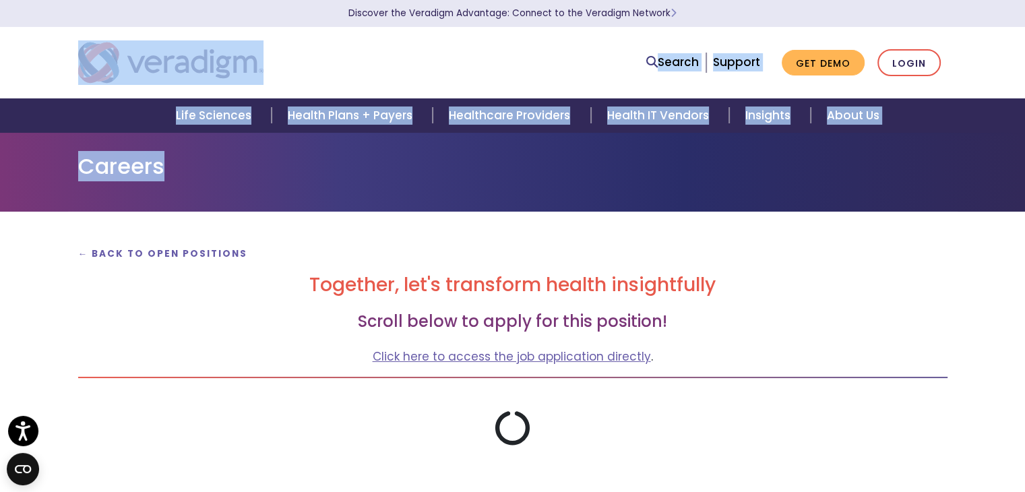  What do you see at coordinates (673, 62) in the screenshot?
I see `a: Search` at bounding box center [673, 62].